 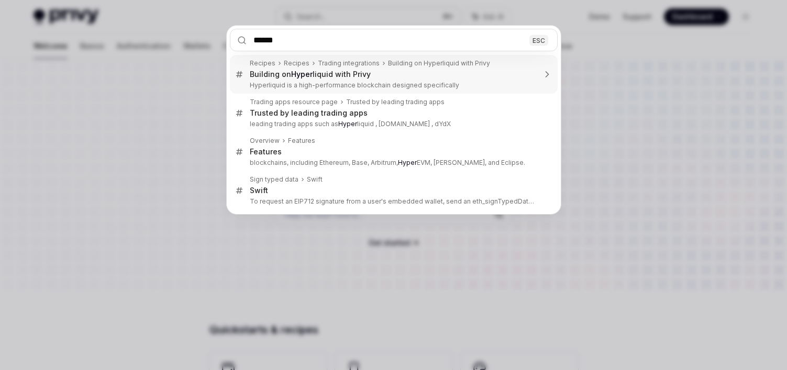 I want to click on div: Trading integrations, so click(x=349, y=63).